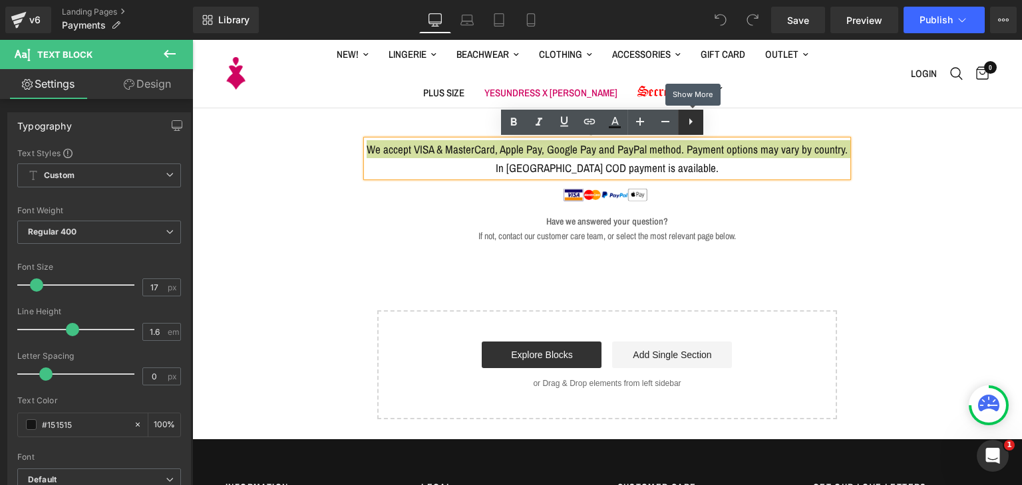 The width and height of the screenshot is (1022, 485). What do you see at coordinates (480, 315) in the screenshot?
I see `a: Add Single Section` at bounding box center [480, 315].